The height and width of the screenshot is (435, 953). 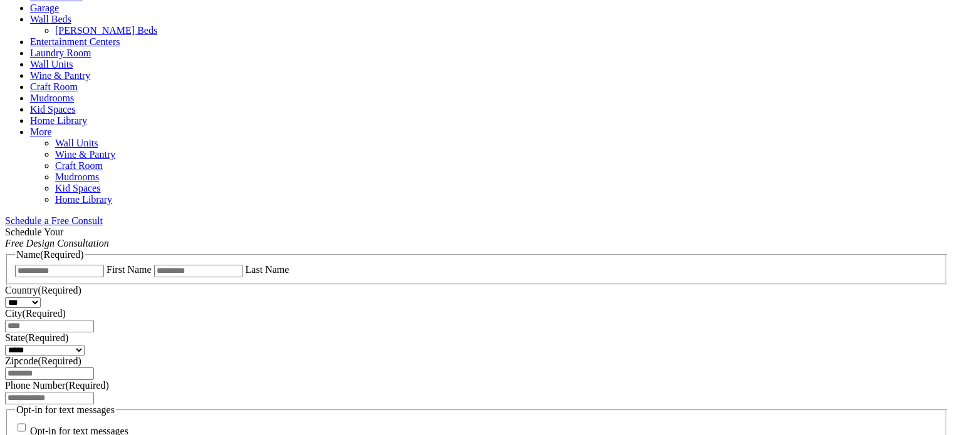 What do you see at coordinates (129, 269) in the screenshot?
I see `label: First Name` at bounding box center [129, 269].